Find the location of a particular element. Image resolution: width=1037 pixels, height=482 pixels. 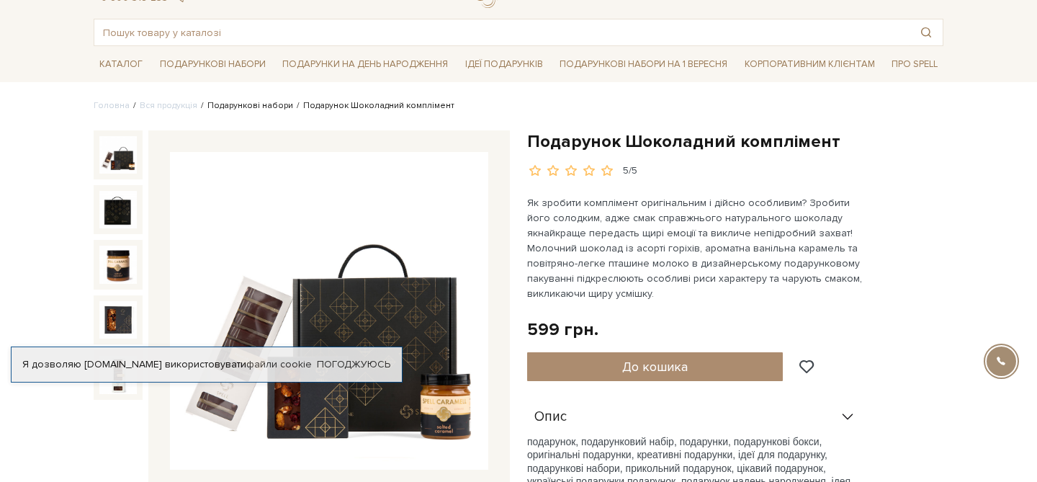

button: До кошика is located at coordinates (655, 367).